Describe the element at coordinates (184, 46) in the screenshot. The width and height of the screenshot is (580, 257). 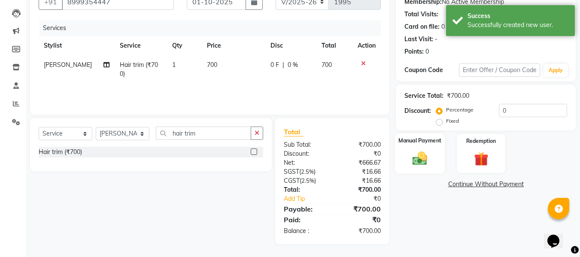
I see `th: Qty` at that location.